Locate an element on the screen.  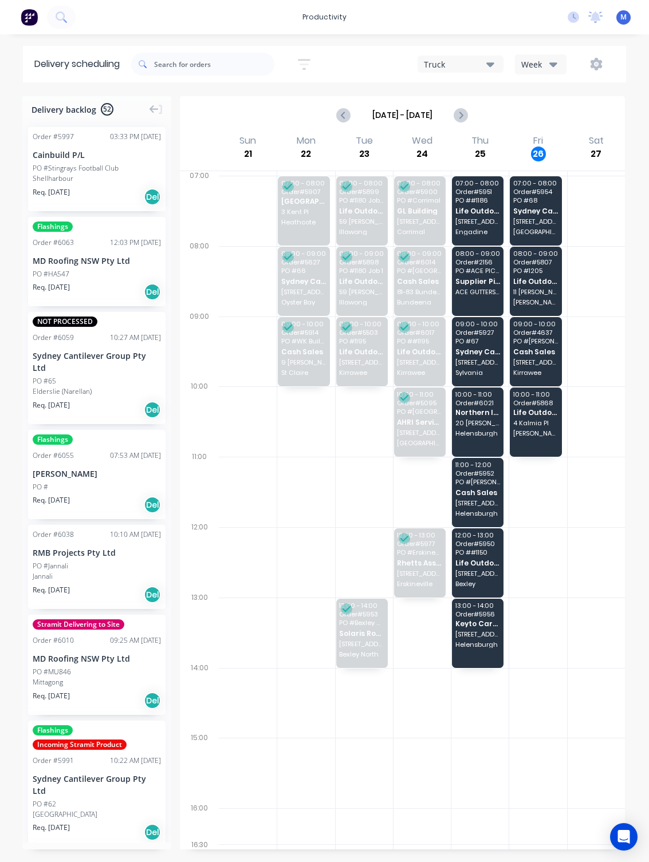
button: Week is located at coordinates (540, 64).